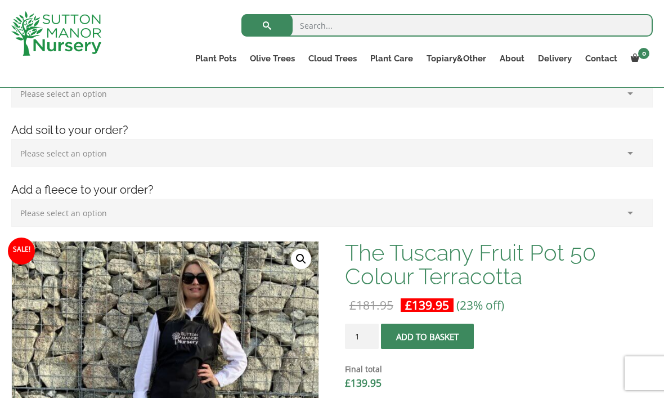 This screenshot has width=664, height=398. Describe the element at coordinates (216, 59) in the screenshot. I see `a: Plant Pots` at that location.